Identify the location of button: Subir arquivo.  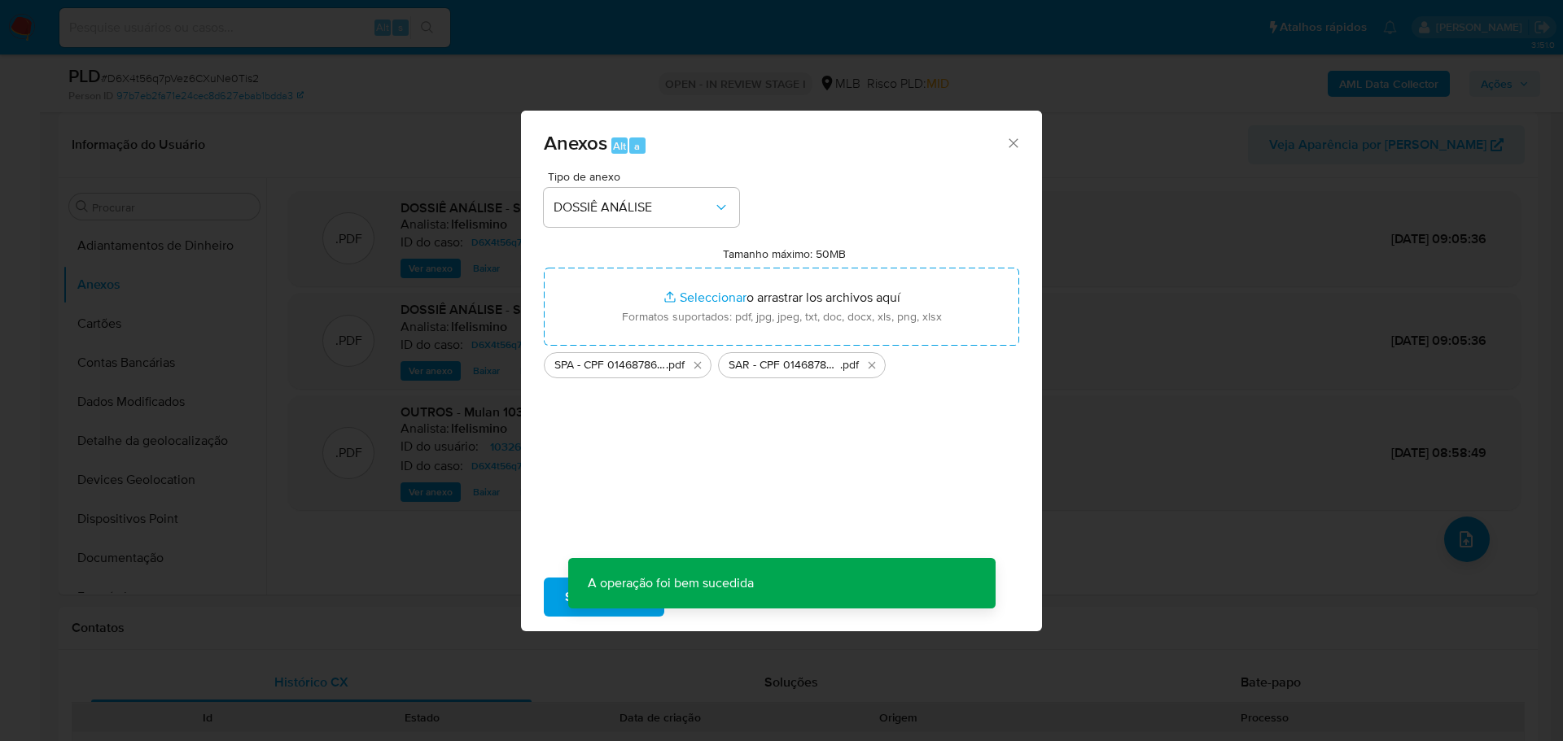
(604, 597).